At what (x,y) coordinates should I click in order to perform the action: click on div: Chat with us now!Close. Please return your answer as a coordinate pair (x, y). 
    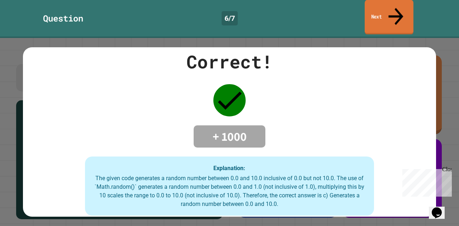
    Looking at the image, I should click on (26, 24).